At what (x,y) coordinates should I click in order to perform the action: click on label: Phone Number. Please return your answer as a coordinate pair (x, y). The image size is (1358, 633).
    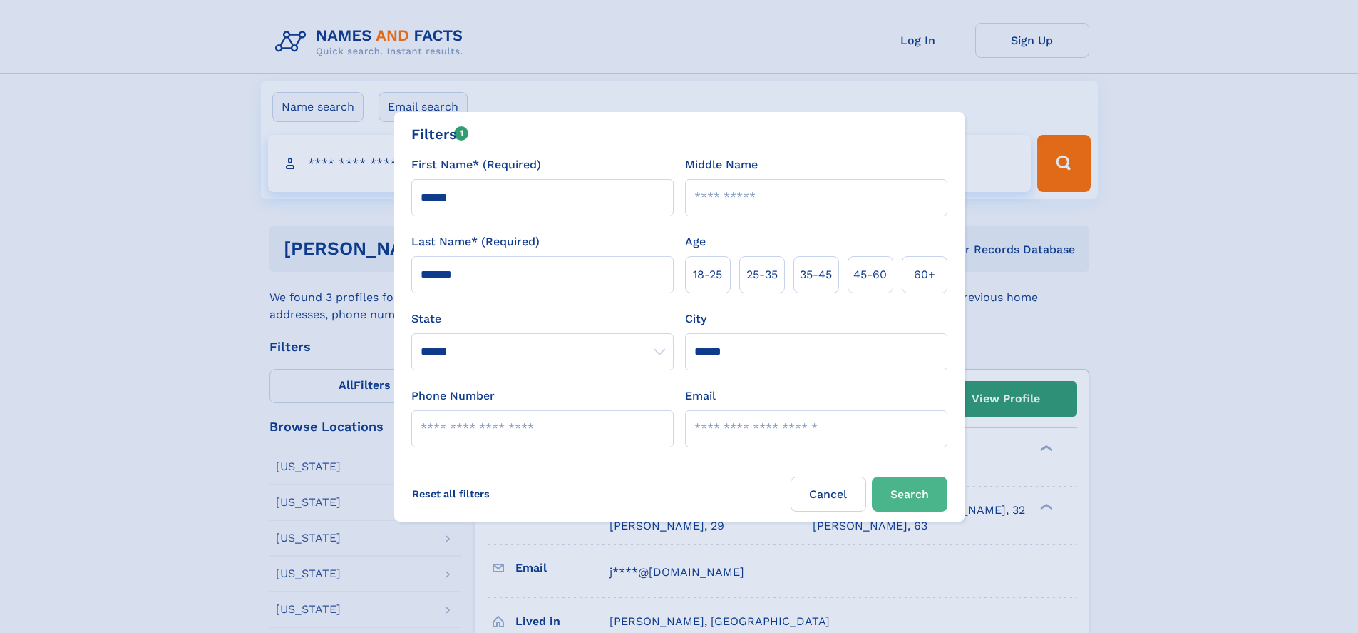
    Looking at the image, I should click on (453, 396).